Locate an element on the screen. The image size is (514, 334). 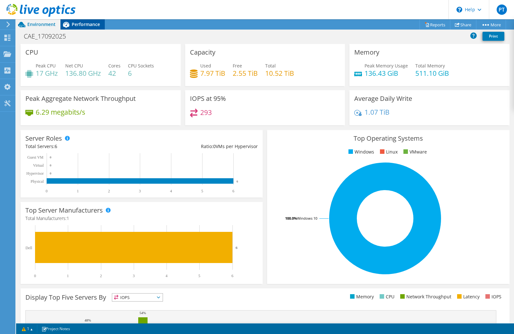
text: Hypervisor is located at coordinates (35, 174).